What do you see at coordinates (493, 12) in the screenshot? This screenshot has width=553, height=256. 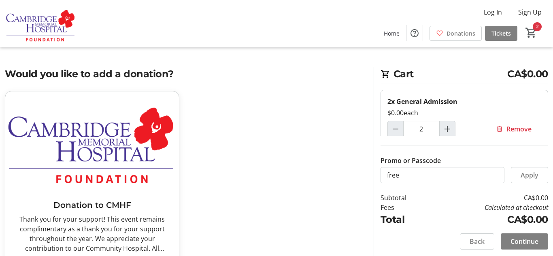 I see `button: Log In` at bounding box center [493, 12].